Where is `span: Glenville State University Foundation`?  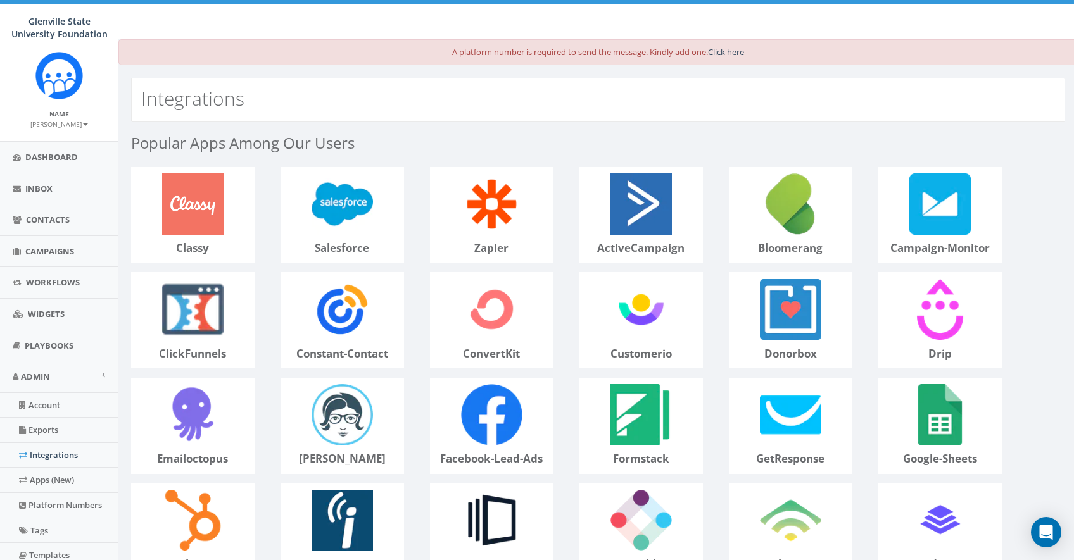
span: Glenville State University Foundation is located at coordinates (60, 27).